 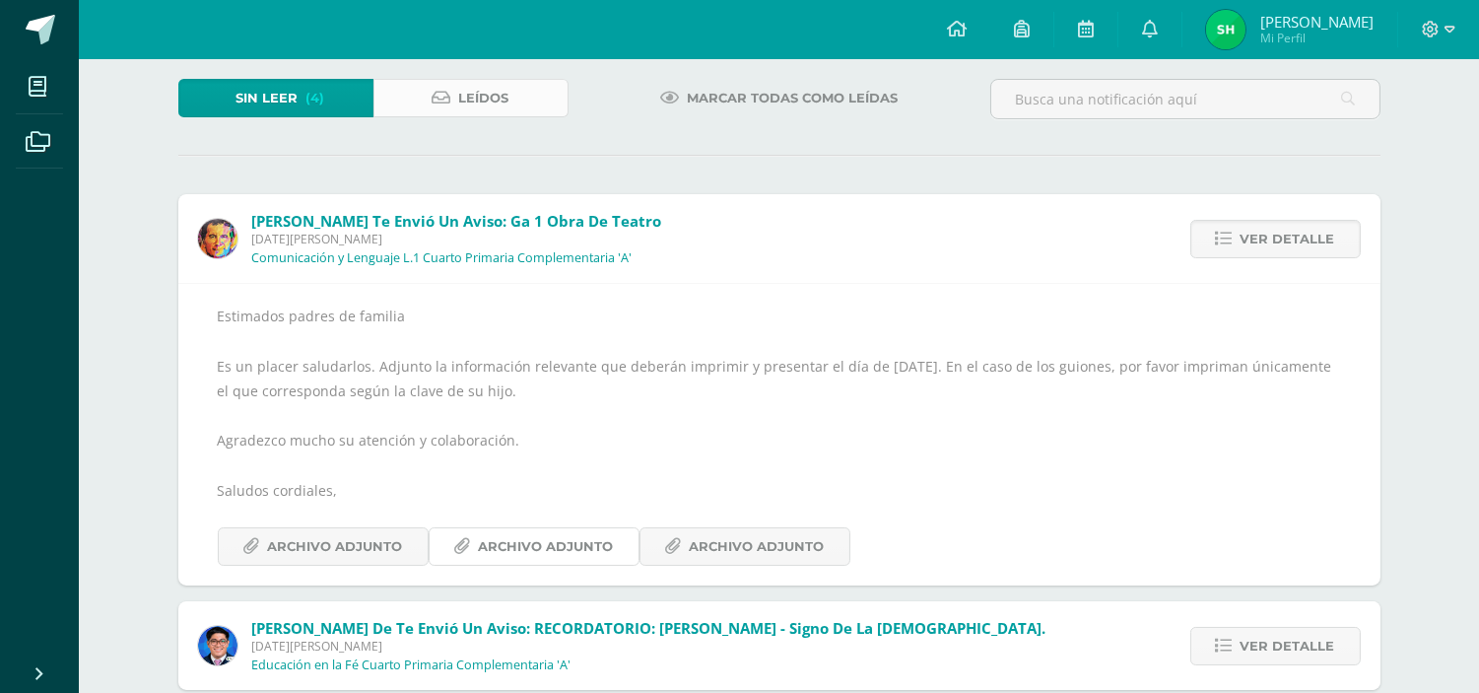 What do you see at coordinates (276, 98) in the screenshot?
I see `a: Sin leer(4)` at bounding box center [276, 98].